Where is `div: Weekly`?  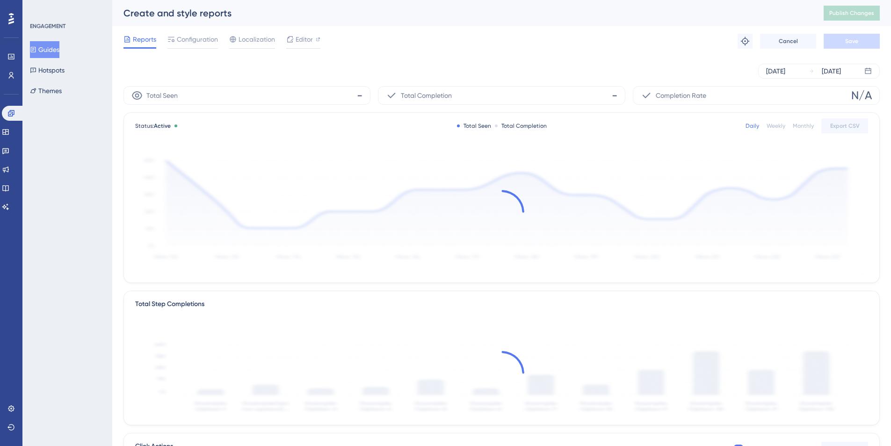 div: Weekly is located at coordinates (776, 126).